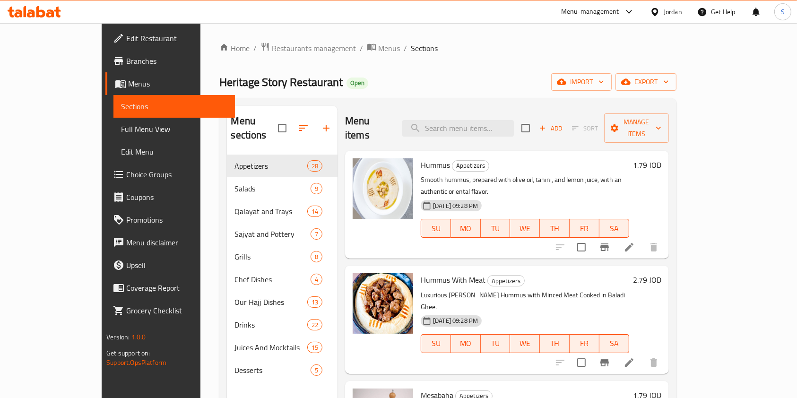  I want to click on img: Hummus With Meat, so click(383, 303).